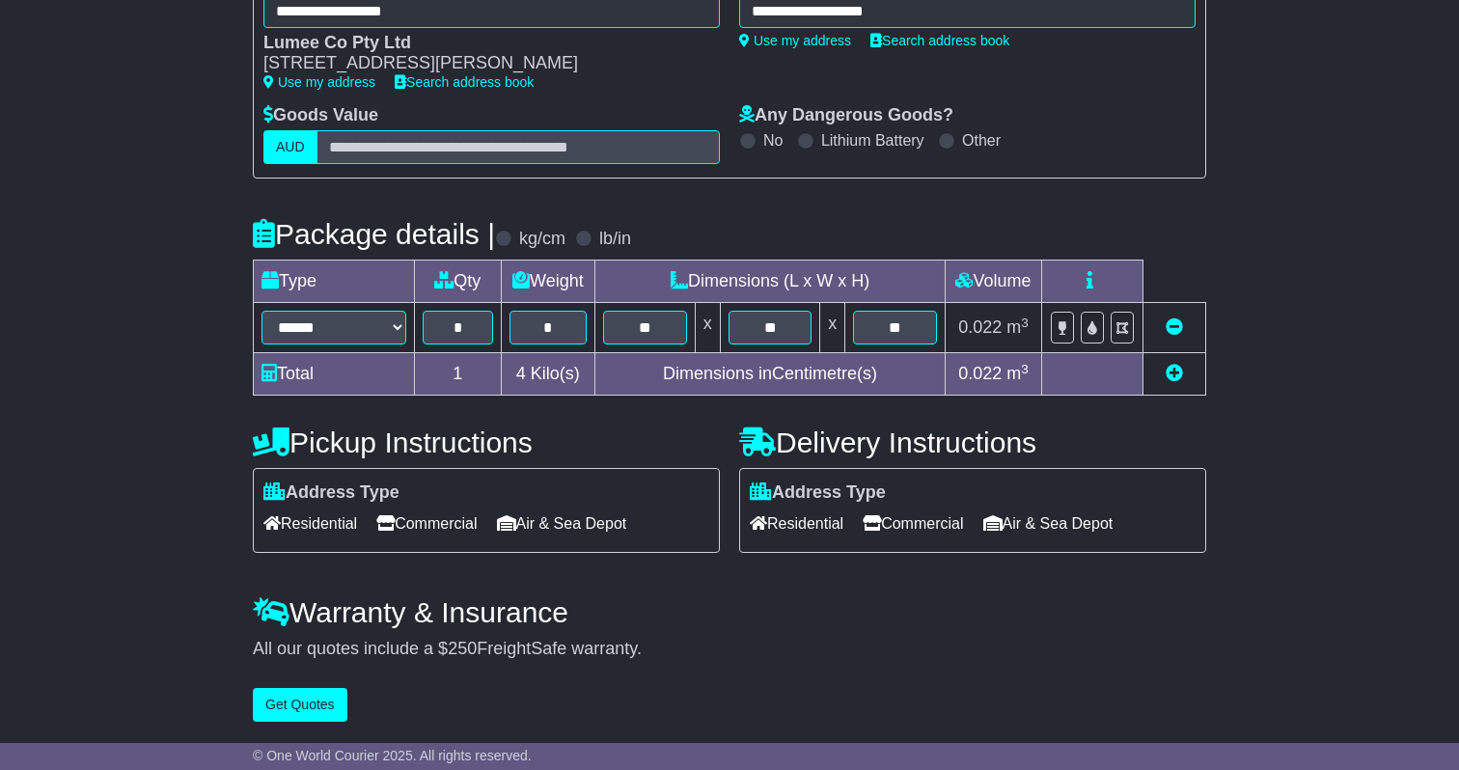  I want to click on label: AUD, so click(291, 147).